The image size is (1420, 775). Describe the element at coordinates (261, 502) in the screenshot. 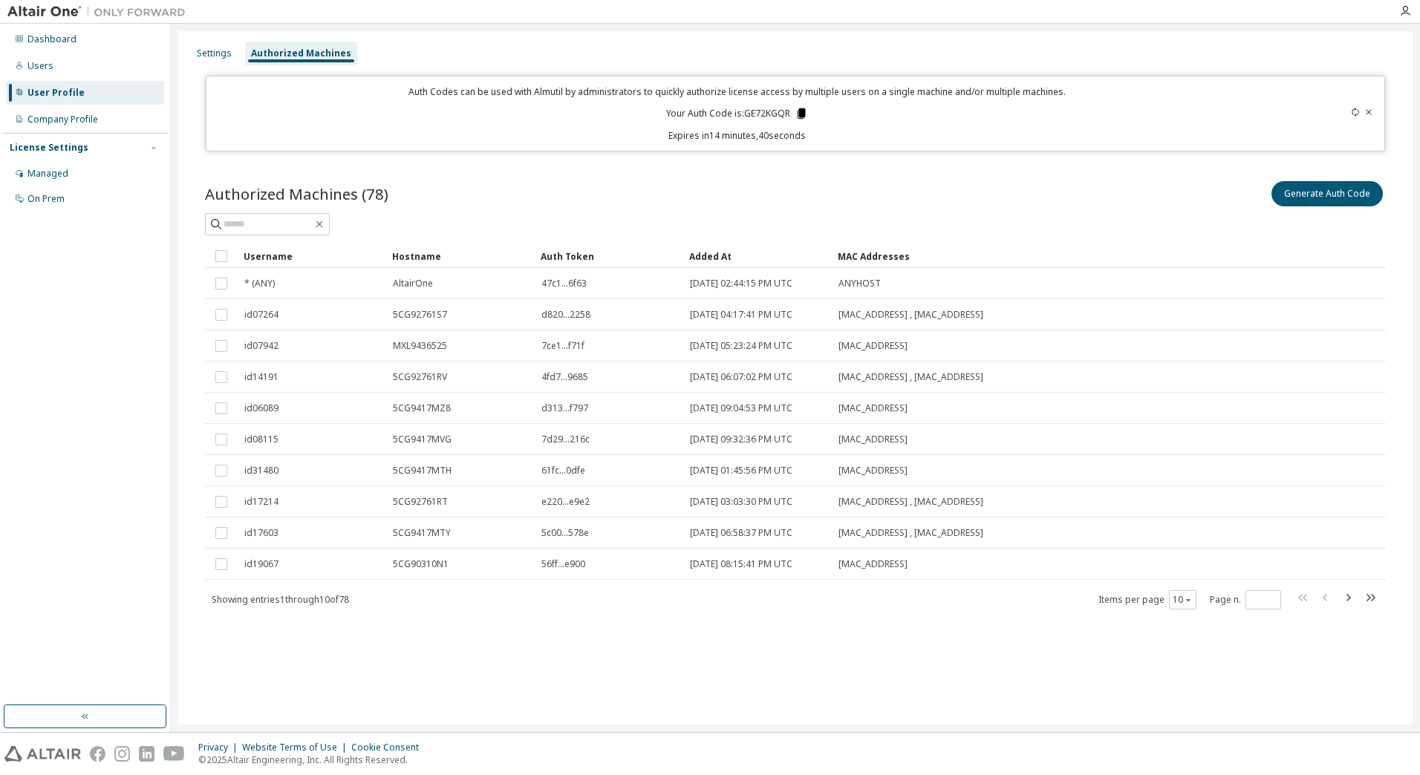

I see `span: id17214` at that location.